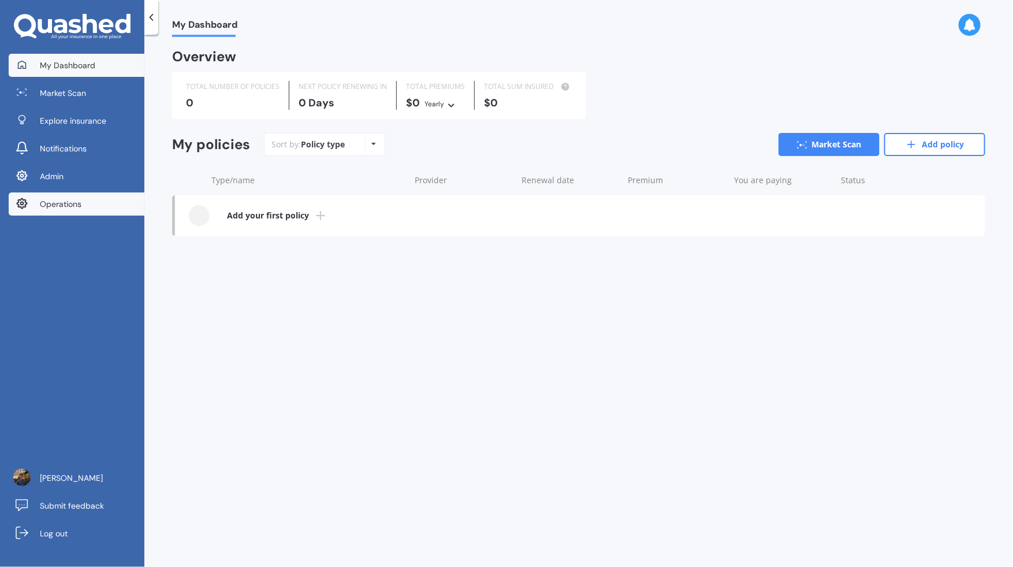 Image resolution: width=1013 pixels, height=567 pixels. Describe the element at coordinates (233, 103) in the screenshot. I see `div: 0` at that location.